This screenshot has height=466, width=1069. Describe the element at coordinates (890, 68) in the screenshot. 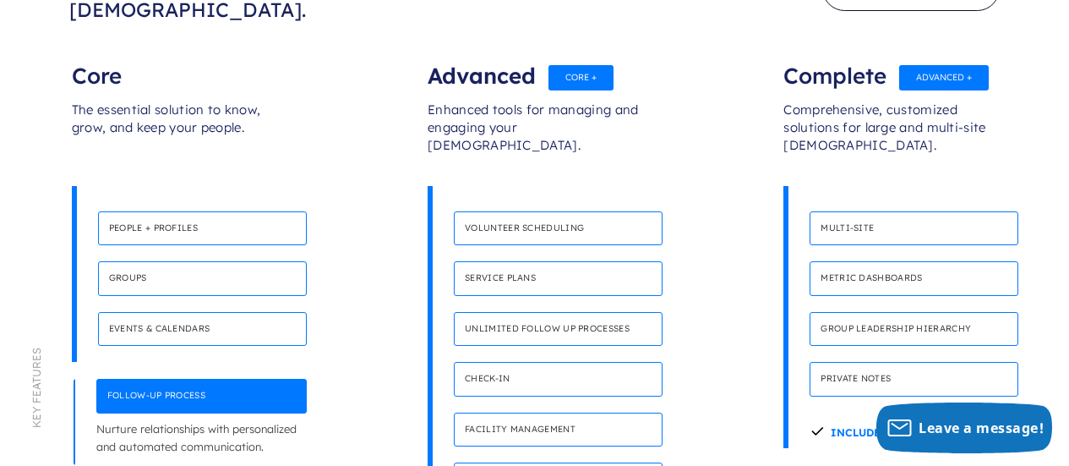

I see `div: Complete` at that location.